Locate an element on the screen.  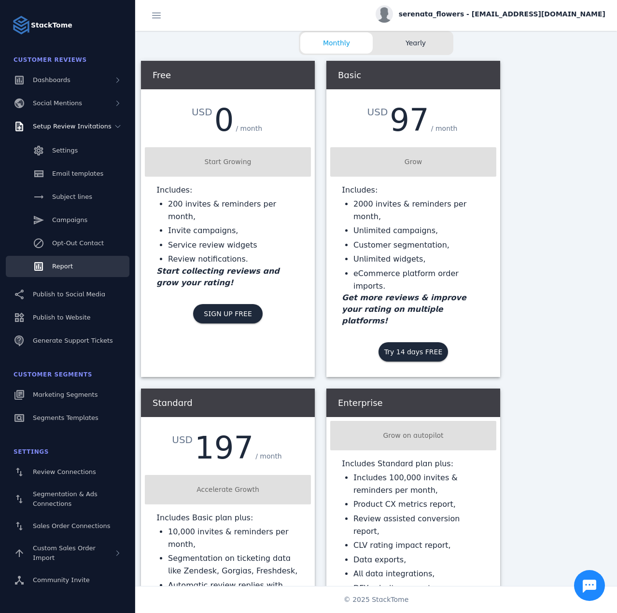
li: Automatic review replies with ChatGPT AI, is located at coordinates (234, 591).